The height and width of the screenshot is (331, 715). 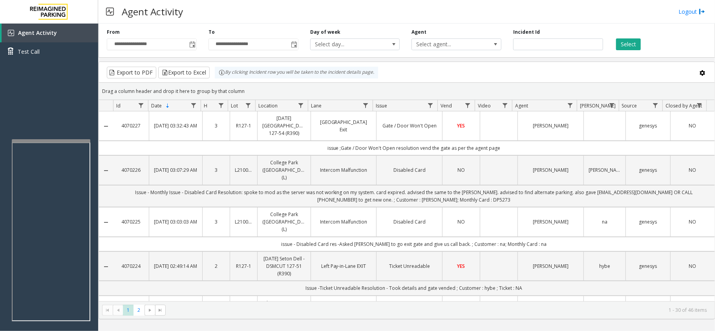 What do you see at coordinates (414, 288) in the screenshot?
I see `td: Issue -Ticket Unreadable Resolution - Took details and gate vended ; Customer : hybe ; Ticket : NA` at bounding box center [414, 288].